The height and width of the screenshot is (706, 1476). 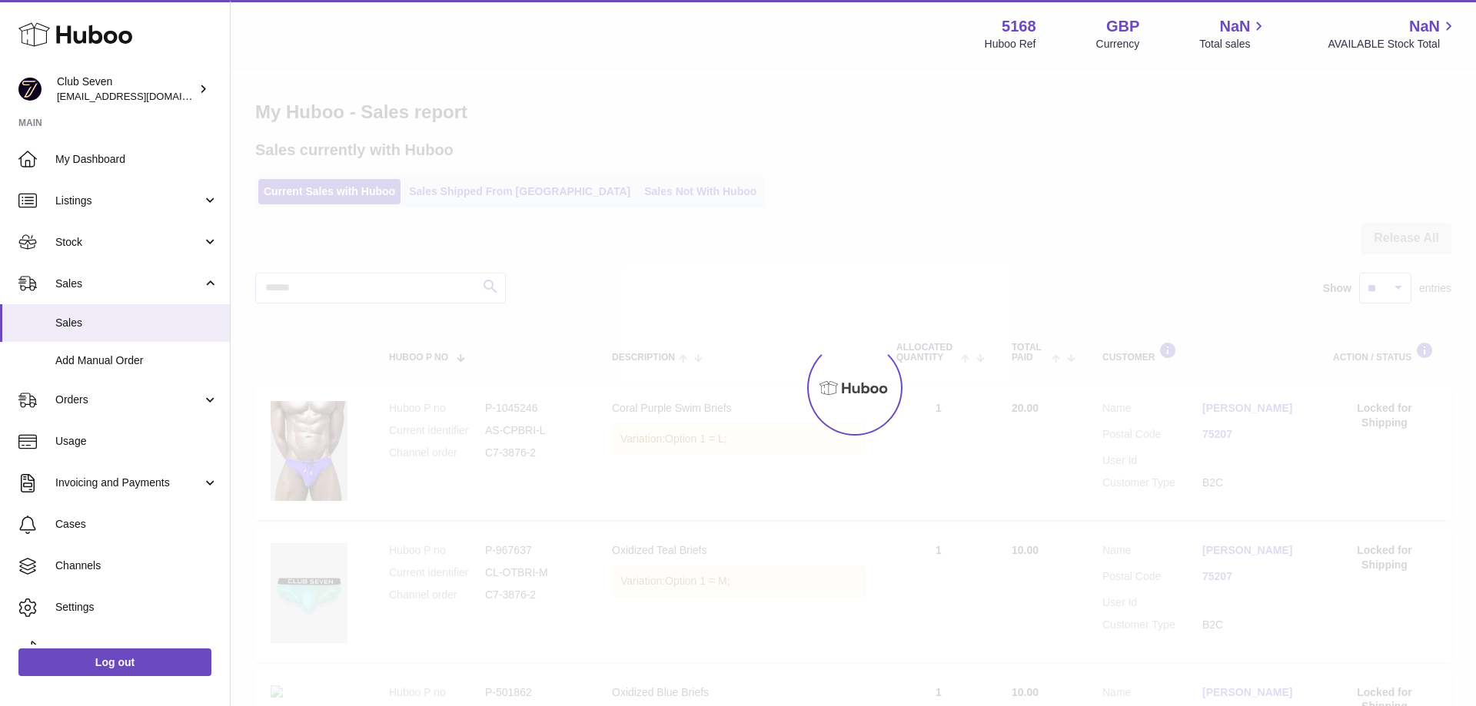 What do you see at coordinates (115, 663) in the screenshot?
I see `a: Log out` at bounding box center [115, 663].